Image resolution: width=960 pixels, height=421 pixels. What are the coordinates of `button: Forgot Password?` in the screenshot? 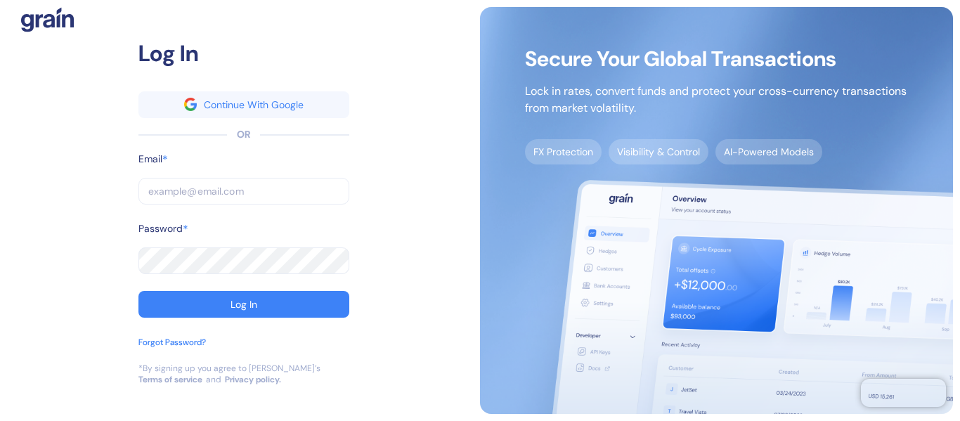 It's located at (172, 349).